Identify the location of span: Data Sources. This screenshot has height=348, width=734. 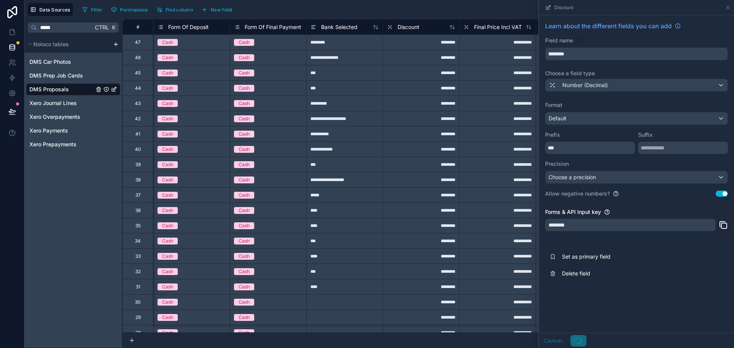
(55, 10).